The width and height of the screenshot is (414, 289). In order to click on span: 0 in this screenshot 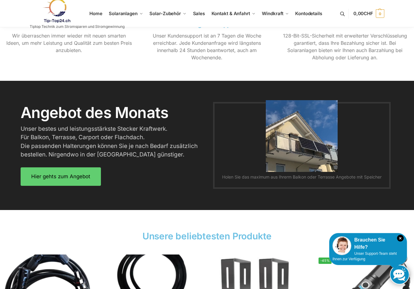, I will do `click(380, 14)`.